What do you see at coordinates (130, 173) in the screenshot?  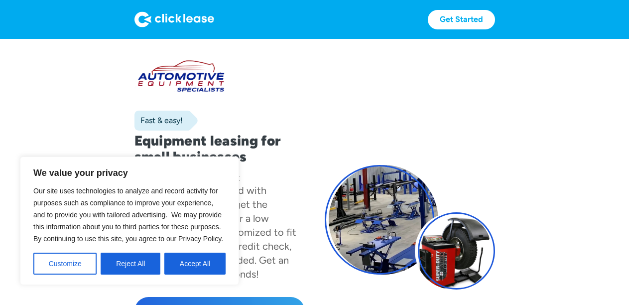 I see `p: We value your privacy` at bounding box center [130, 173].